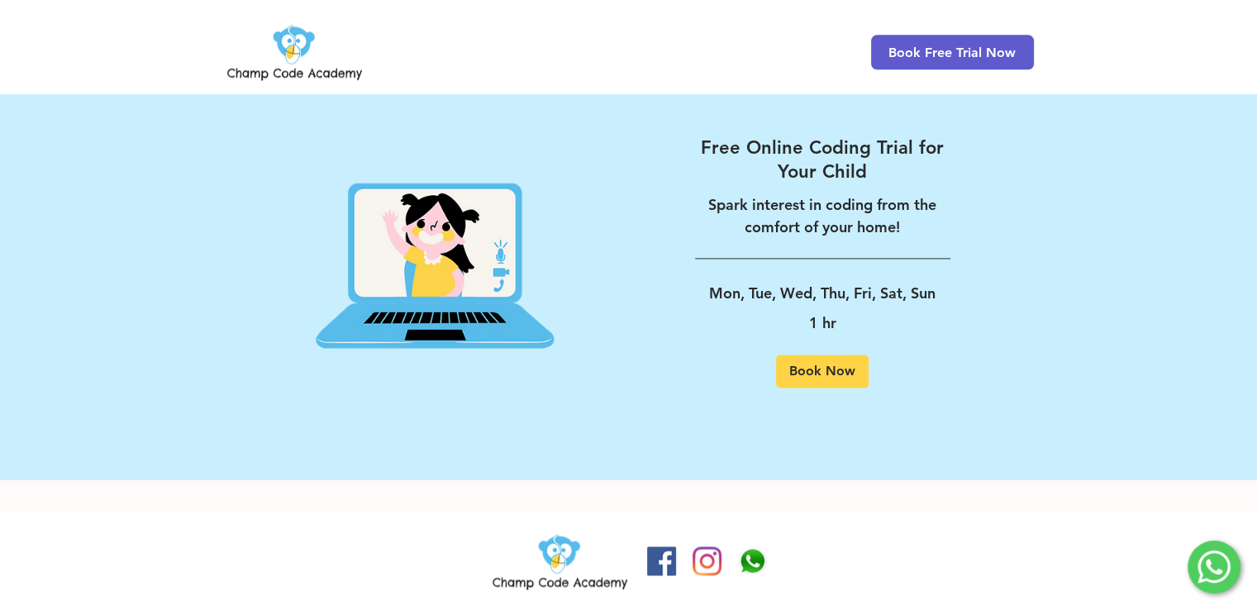  I want to click on img: Champ Code Academy WhatsApp, so click(752, 560).